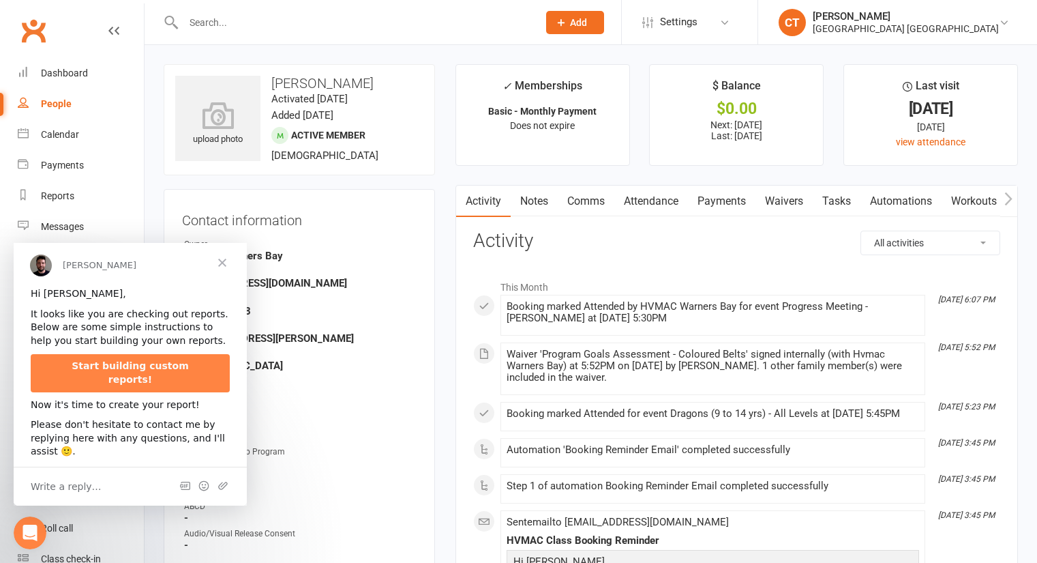  I want to click on a: Messages, so click(80, 226).